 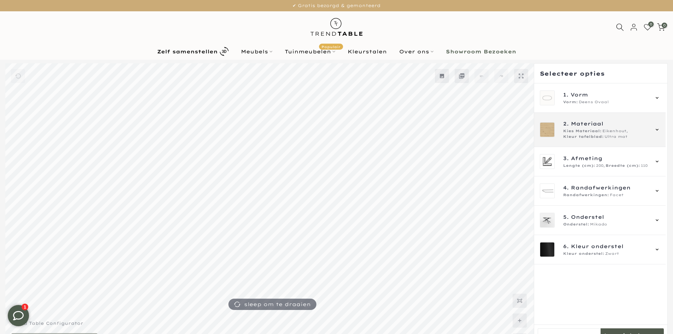 I want to click on a: Meubels, so click(x=256, y=52).